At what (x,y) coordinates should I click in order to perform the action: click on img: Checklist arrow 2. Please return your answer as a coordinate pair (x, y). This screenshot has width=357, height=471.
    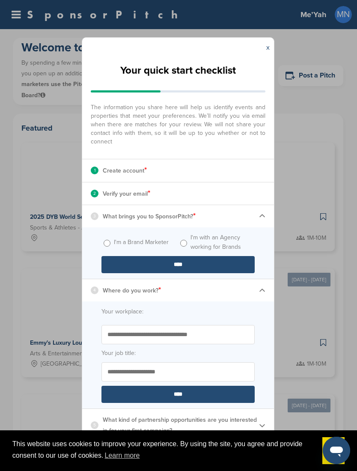
    Looking at the image, I should click on (262, 425).